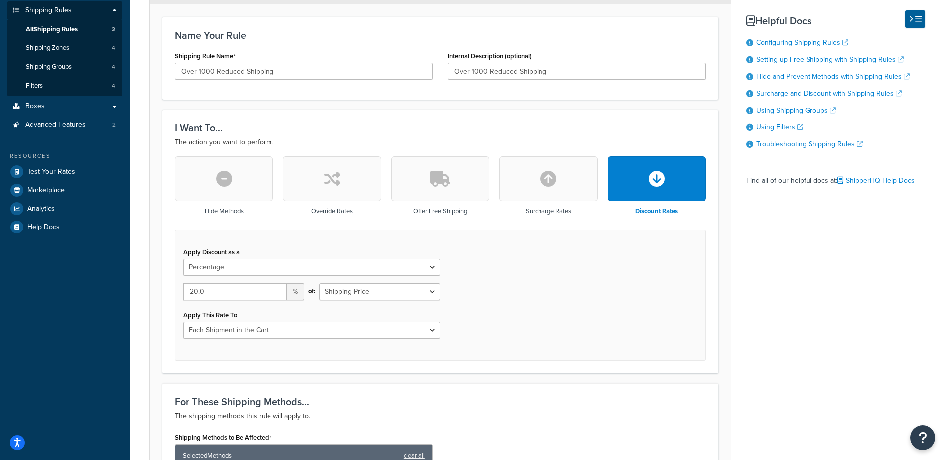  I want to click on a: Using Filters, so click(780, 127).